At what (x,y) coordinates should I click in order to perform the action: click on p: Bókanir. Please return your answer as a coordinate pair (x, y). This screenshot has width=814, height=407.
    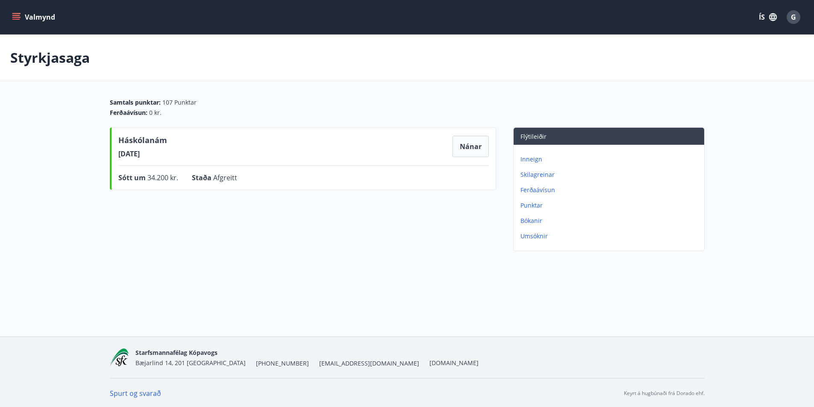
    Looking at the image, I should click on (611, 221).